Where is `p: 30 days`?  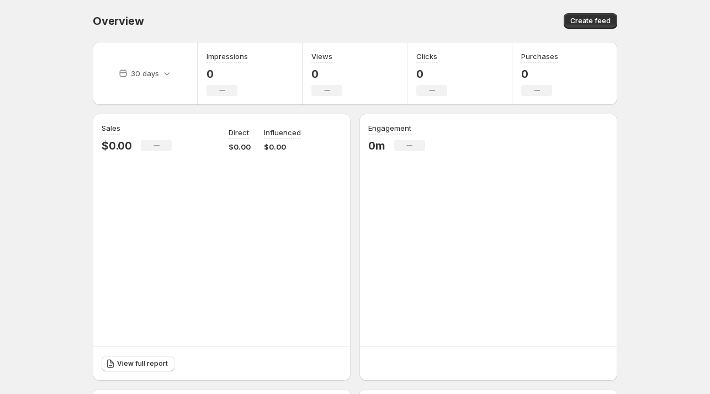
p: 30 days is located at coordinates (145, 73).